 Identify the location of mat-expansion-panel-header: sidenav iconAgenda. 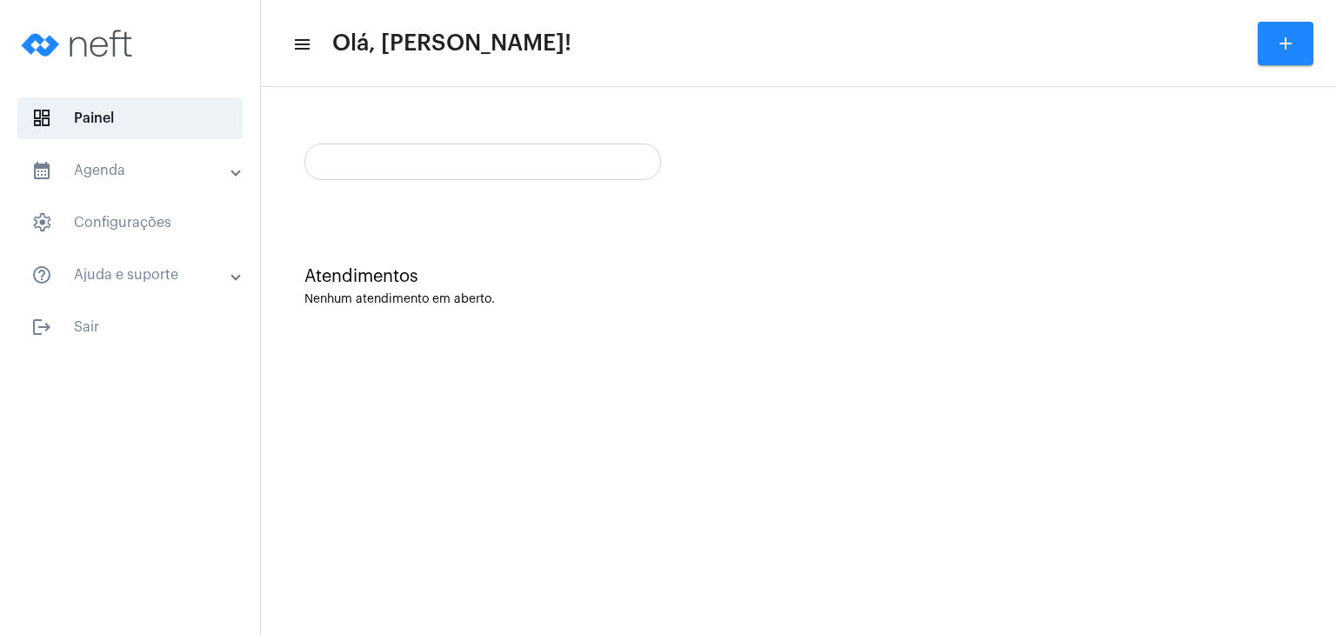
(135, 171).